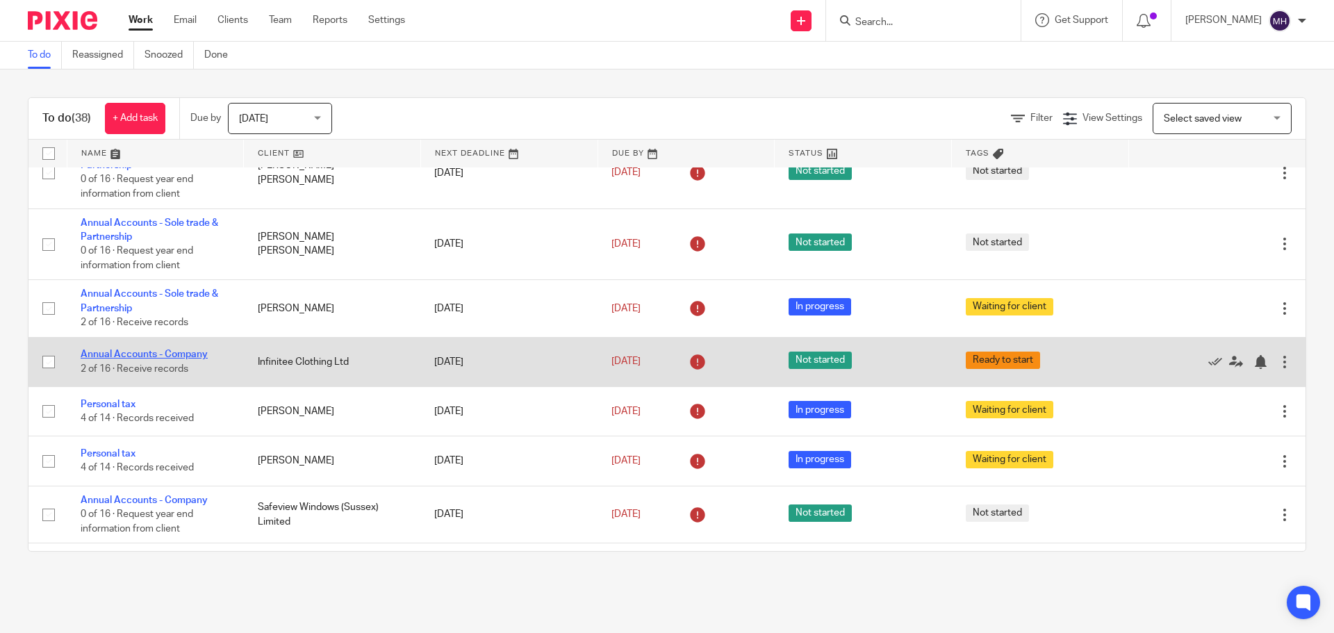  I want to click on span: View Settings, so click(1112, 118).